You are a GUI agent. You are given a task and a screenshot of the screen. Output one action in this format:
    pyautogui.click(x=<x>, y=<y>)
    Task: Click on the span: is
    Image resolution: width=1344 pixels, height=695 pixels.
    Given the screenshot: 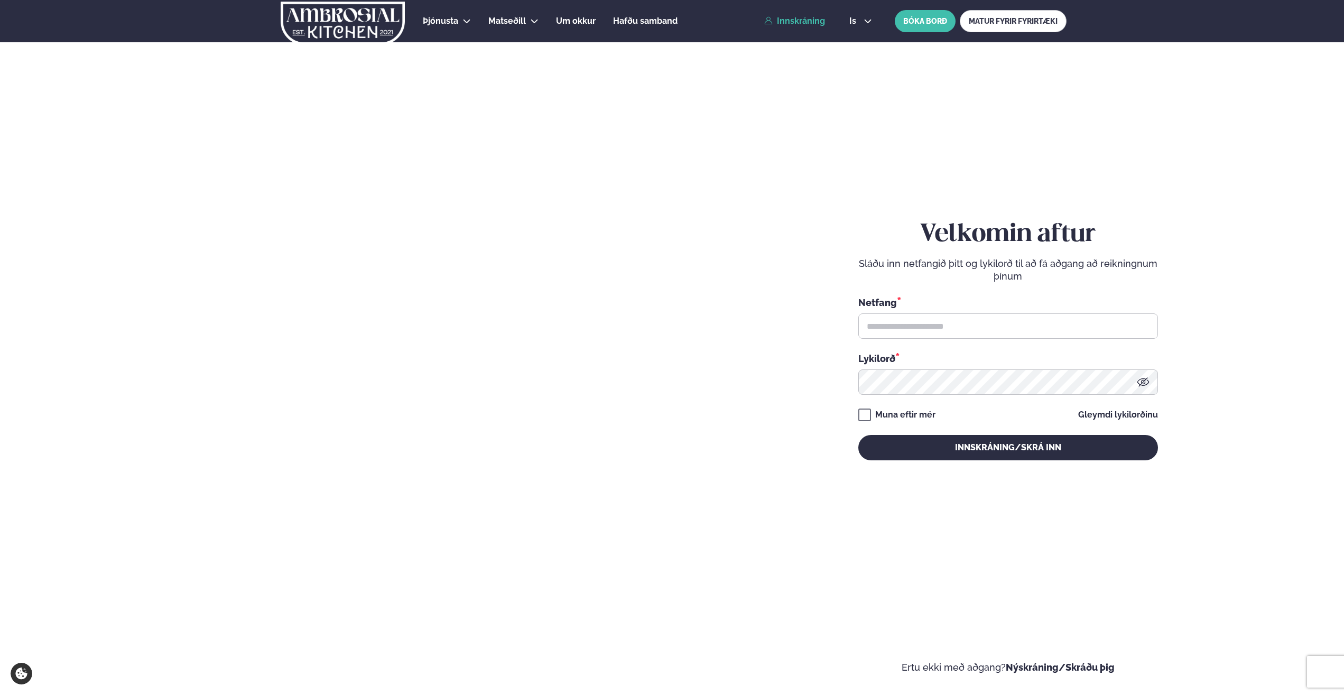 What is the action you would take?
    pyautogui.click(x=854, y=21)
    